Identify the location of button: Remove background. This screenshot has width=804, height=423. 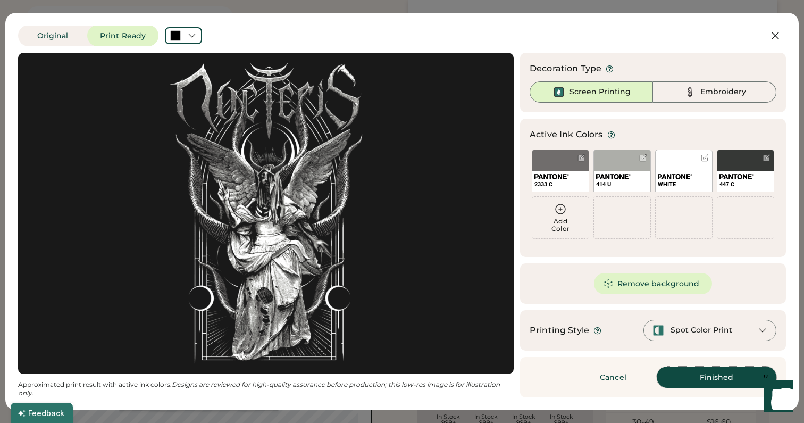
(653, 284).